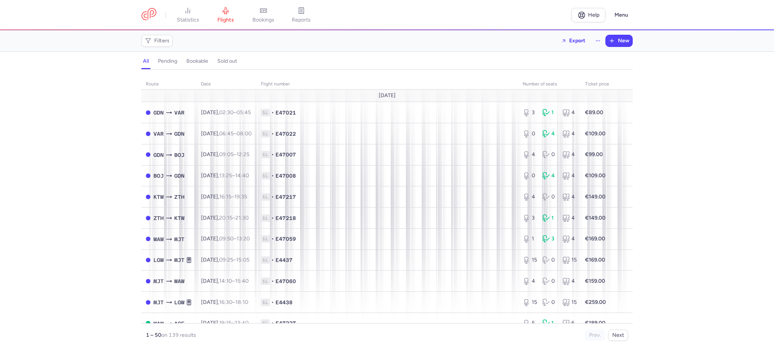 This screenshot has height=350, width=774. I want to click on span: reports, so click(301, 20).